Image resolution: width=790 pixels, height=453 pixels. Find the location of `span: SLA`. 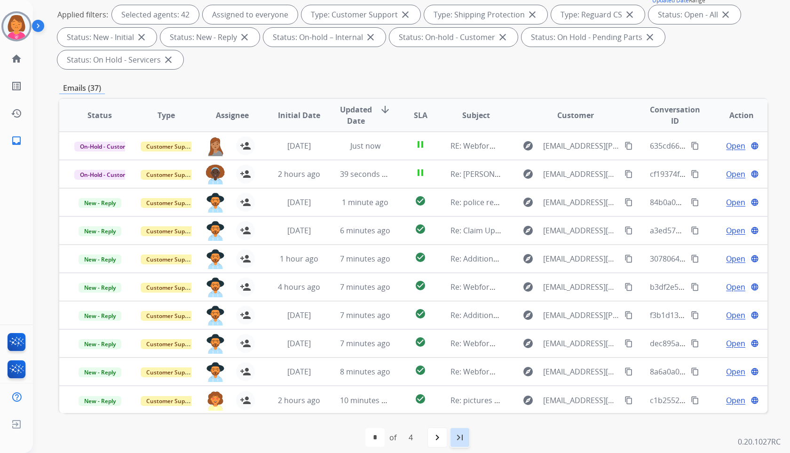

span: SLA is located at coordinates (420, 115).